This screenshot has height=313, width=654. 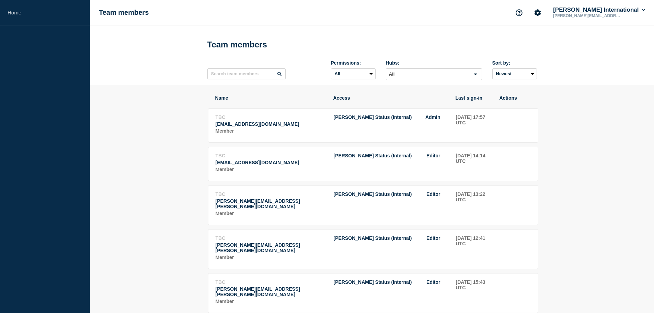 What do you see at coordinates (270, 98) in the screenshot?
I see `th: Name` at bounding box center [270, 98].